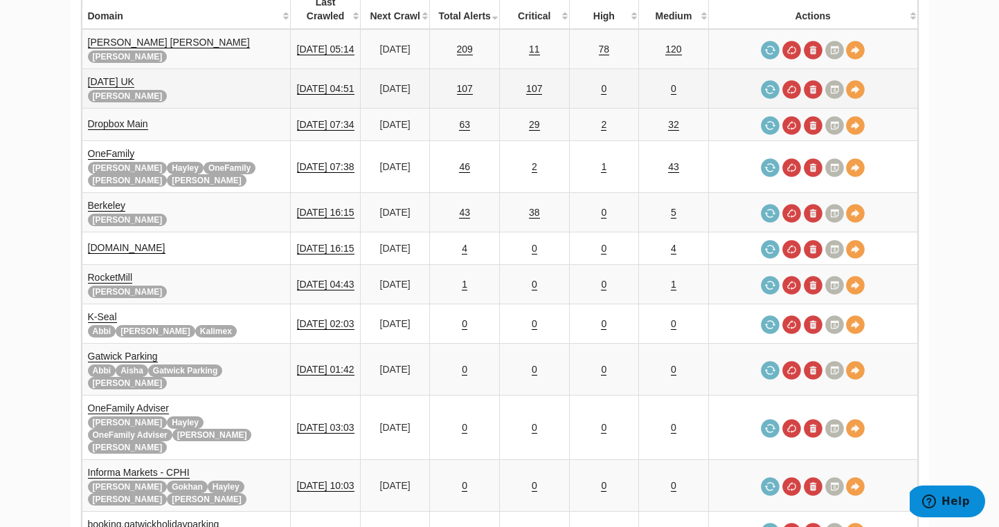 The image size is (999, 527). I want to click on a: 1, so click(673, 284).